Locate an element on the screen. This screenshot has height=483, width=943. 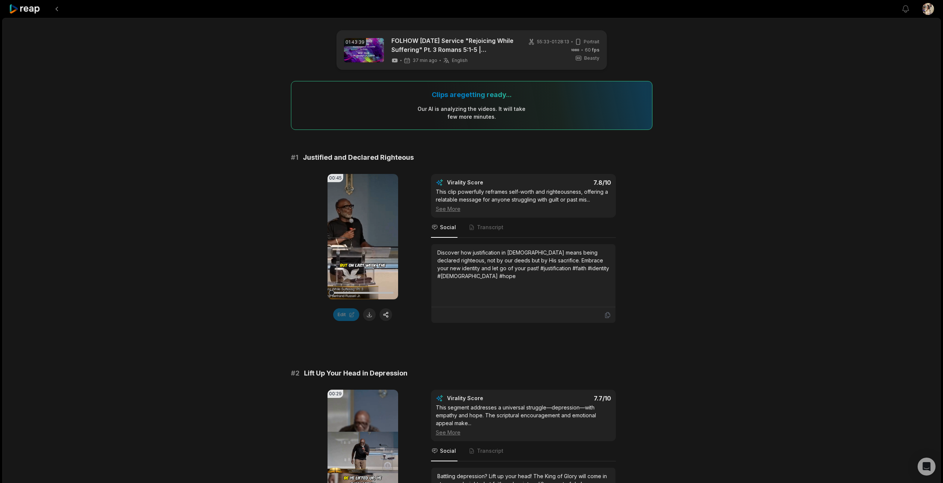
span: Lift Up Your Head in Depression is located at coordinates (356, 373).